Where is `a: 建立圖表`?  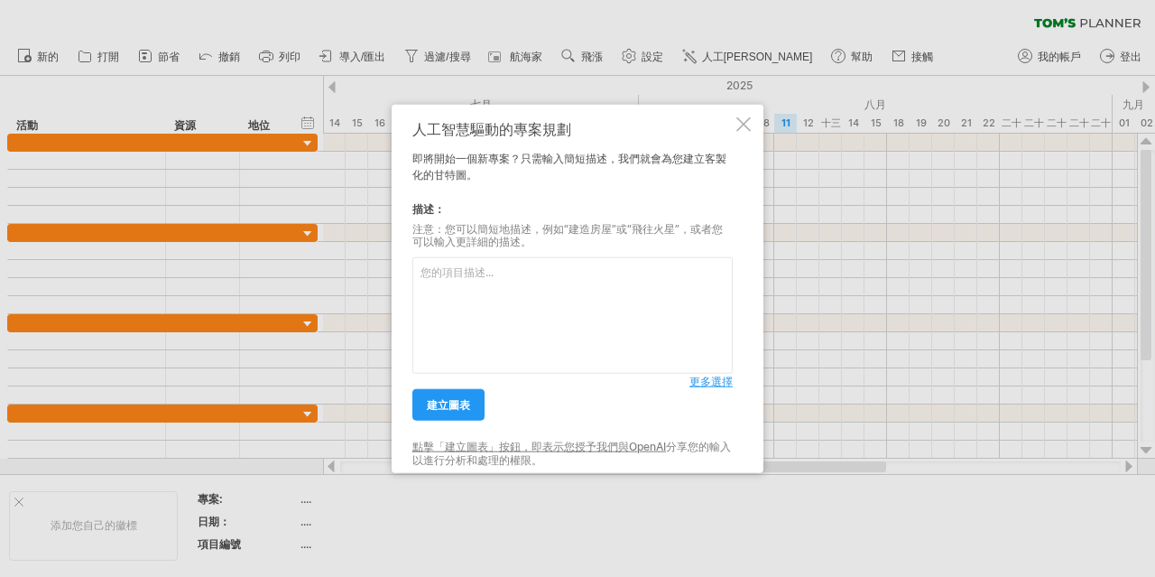
a: 建立圖表 is located at coordinates (448, 404).